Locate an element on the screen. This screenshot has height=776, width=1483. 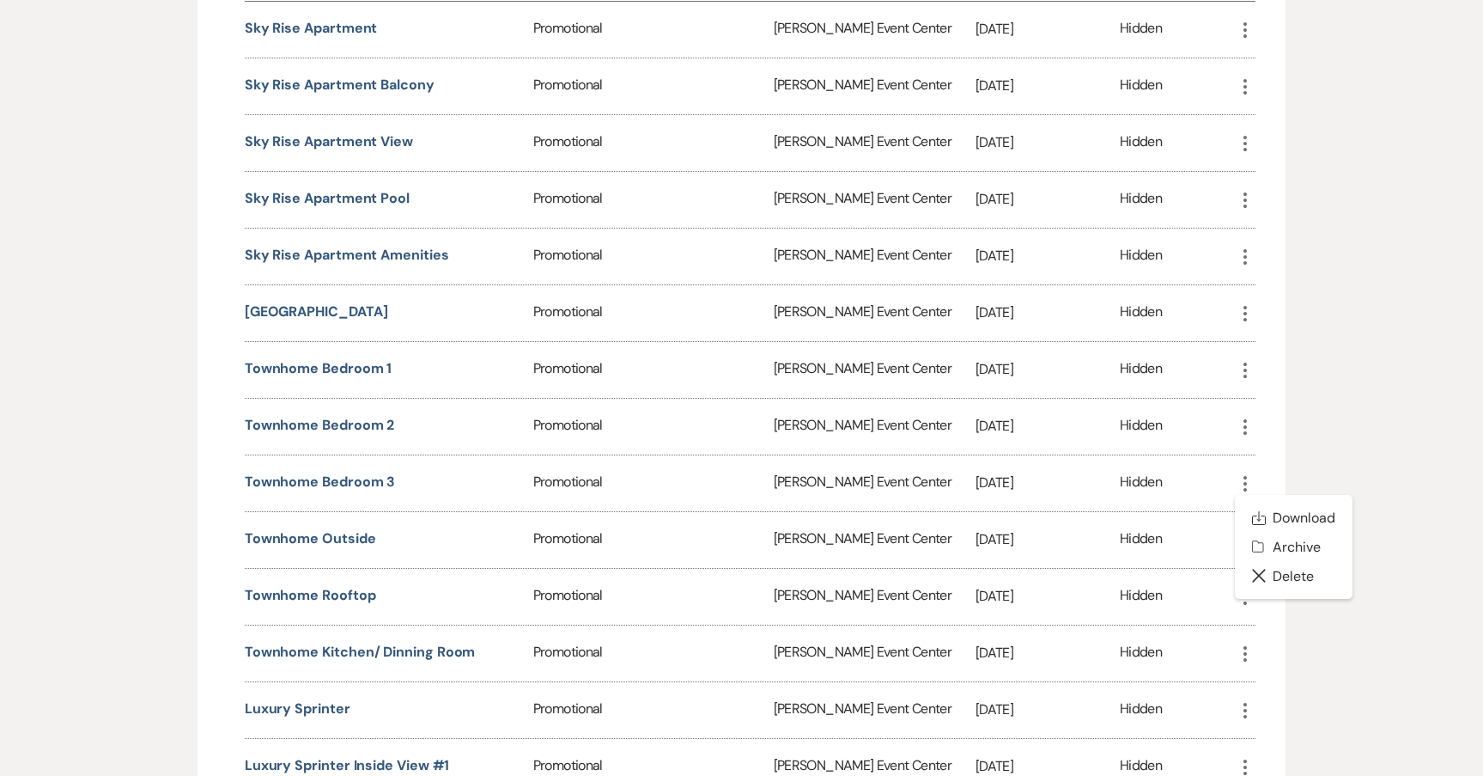
button: Townhome Bedroom 1 is located at coordinates (319, 368).